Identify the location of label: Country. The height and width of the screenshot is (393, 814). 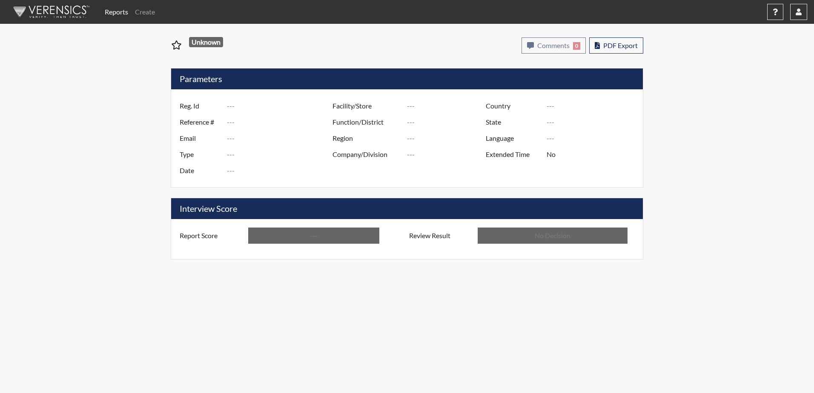
(513, 106).